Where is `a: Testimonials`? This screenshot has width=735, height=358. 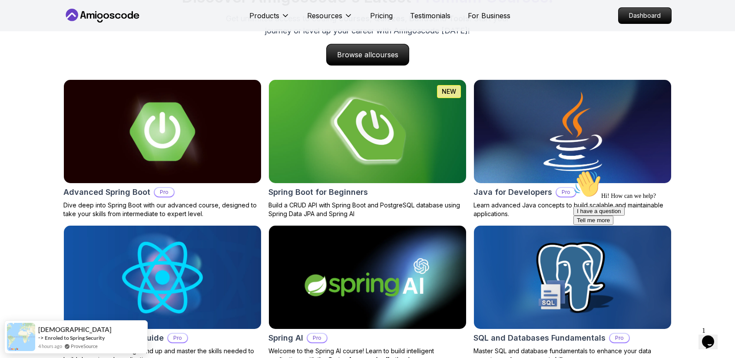 a: Testimonials is located at coordinates (430, 16).